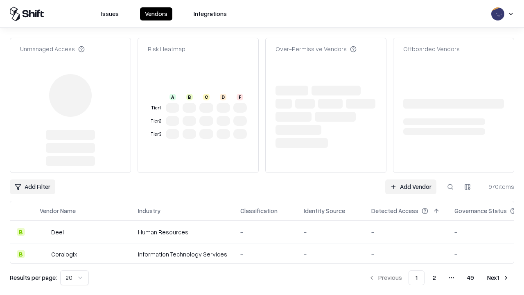 The height and width of the screenshot is (295, 524). I want to click on div: Over-Permissive Vendors, so click(316, 49).